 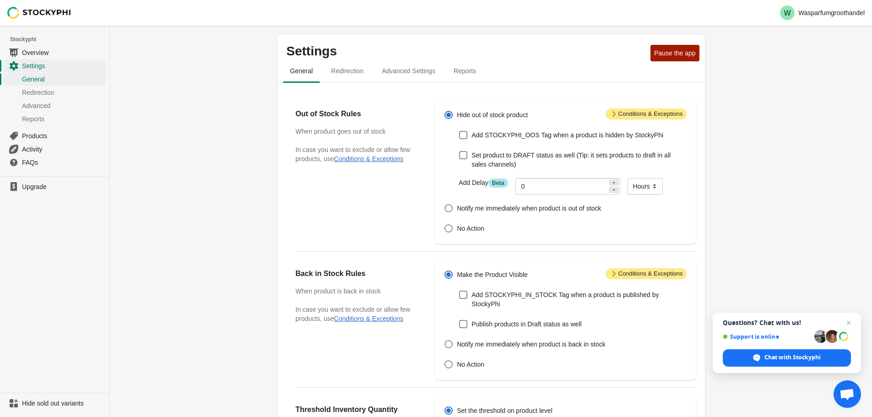 I want to click on p: Wasparfumgroothandel, so click(x=831, y=13).